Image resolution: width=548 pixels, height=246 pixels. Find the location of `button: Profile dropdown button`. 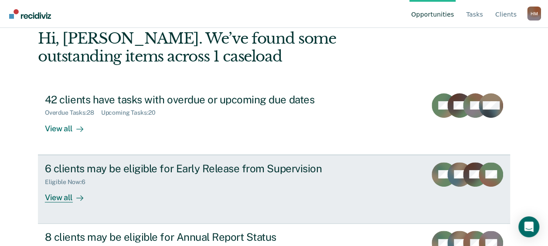

button: Profile dropdown button is located at coordinates (534, 14).